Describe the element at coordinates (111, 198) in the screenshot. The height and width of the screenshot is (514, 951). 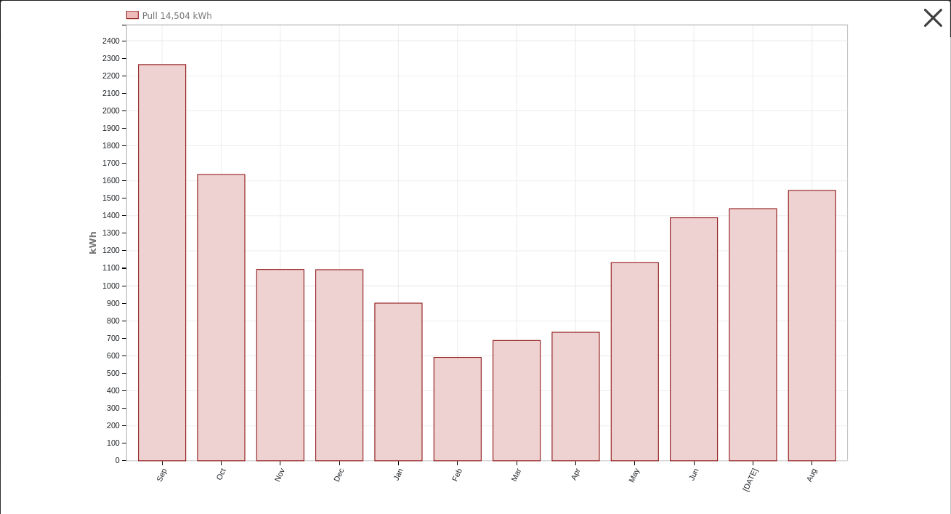
I see `text: 1500` at that location.